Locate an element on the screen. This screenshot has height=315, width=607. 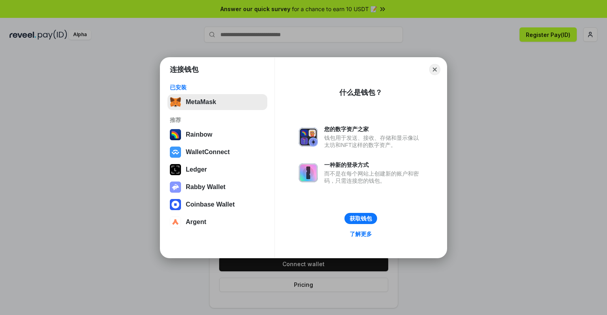
div: Argent is located at coordinates (196, 222).